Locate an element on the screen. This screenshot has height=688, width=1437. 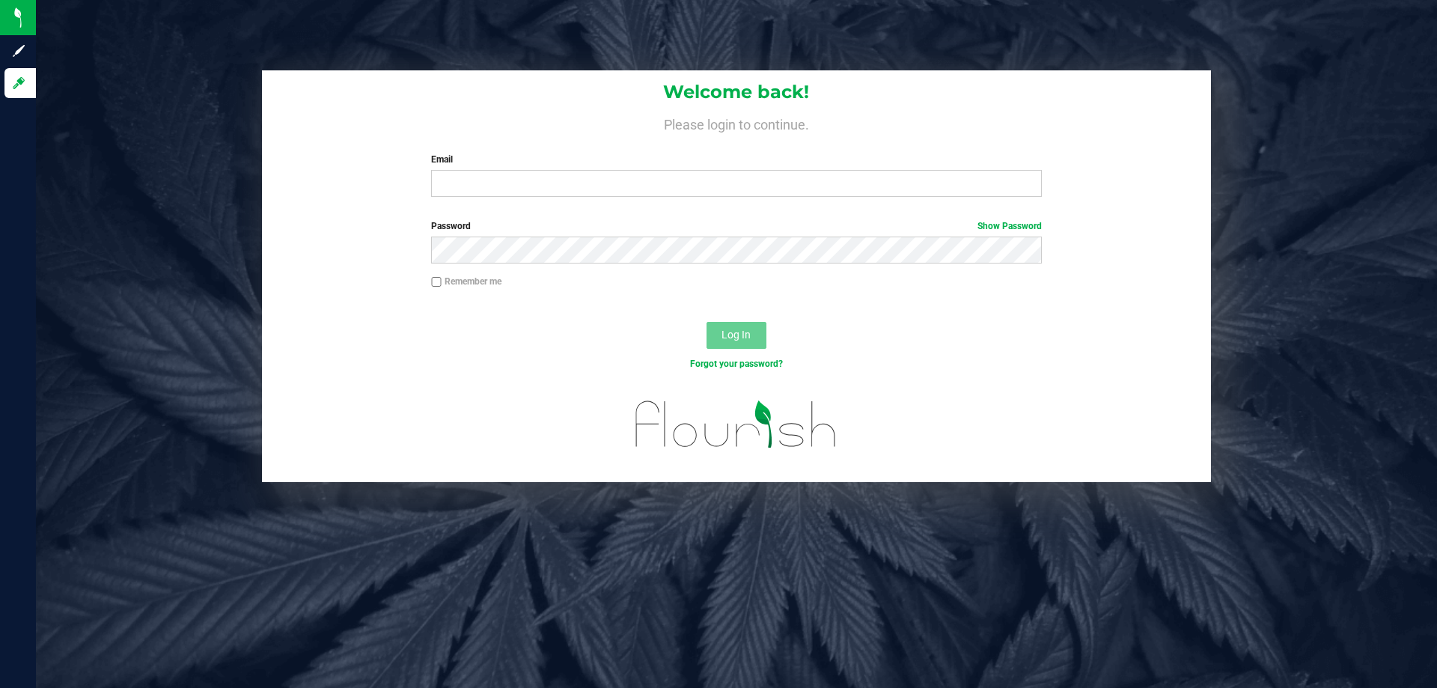
a: Show Password is located at coordinates (1009, 226).